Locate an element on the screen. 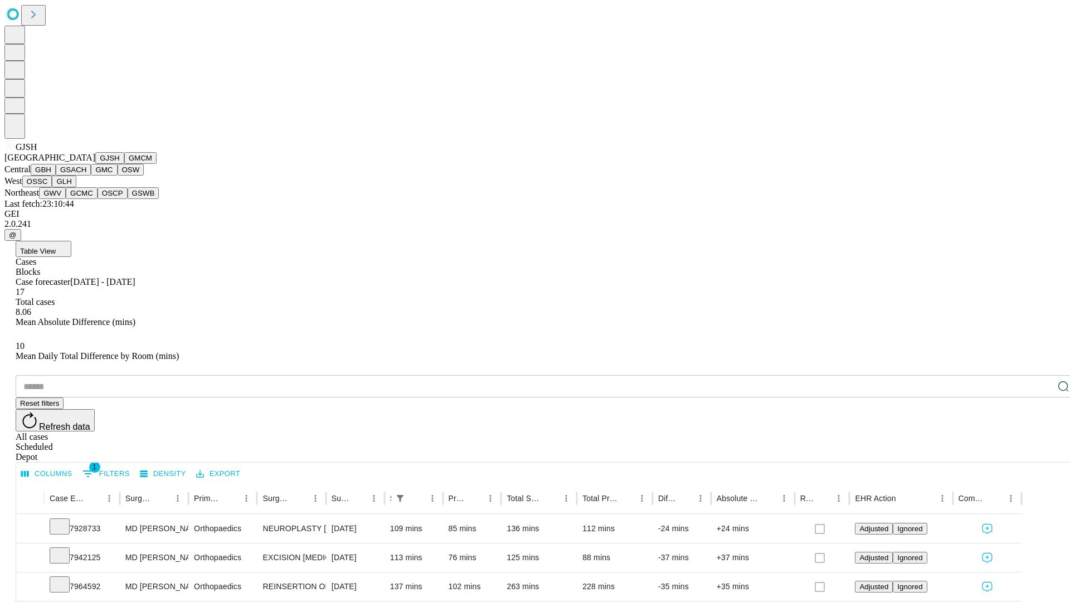 This screenshot has height=602, width=1070. div: Resolved in EHR is located at coordinates (808, 498).